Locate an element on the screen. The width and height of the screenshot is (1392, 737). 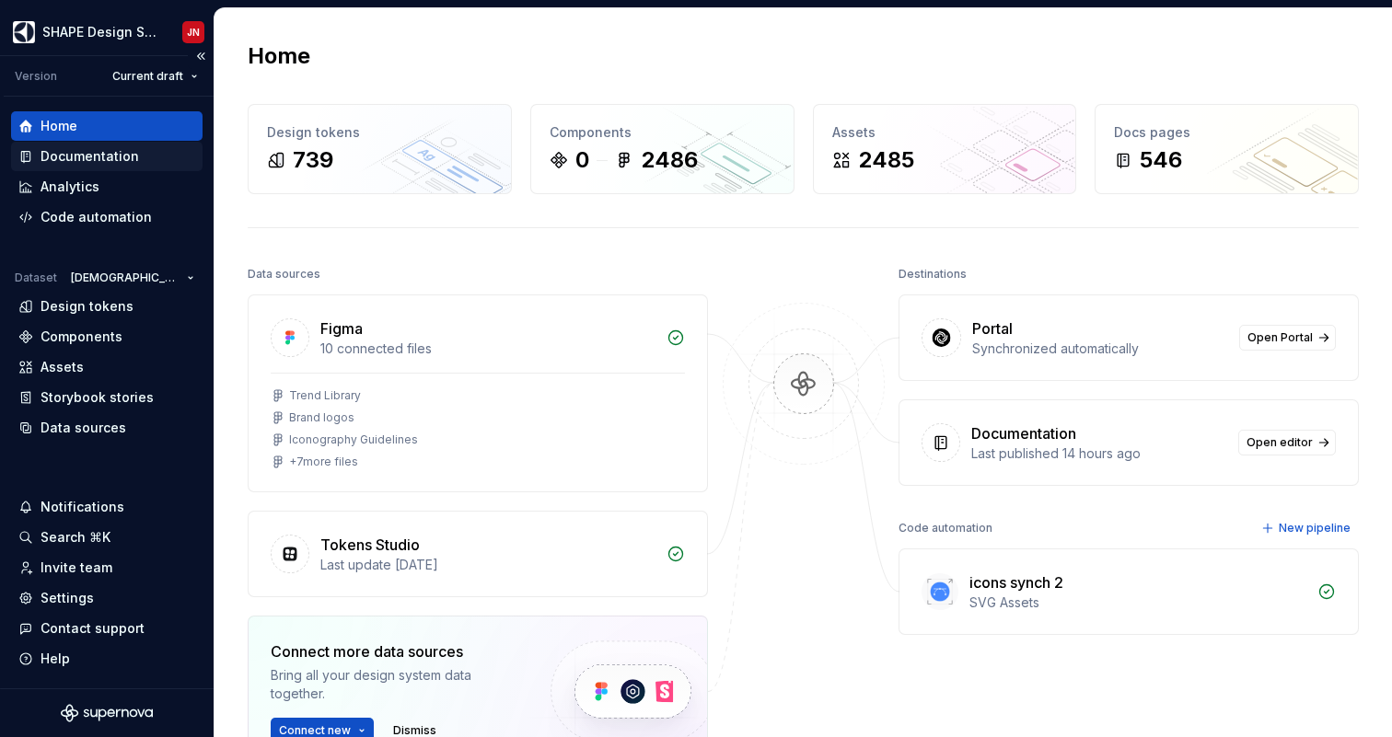
button: Search ⌘K is located at coordinates (107, 538).